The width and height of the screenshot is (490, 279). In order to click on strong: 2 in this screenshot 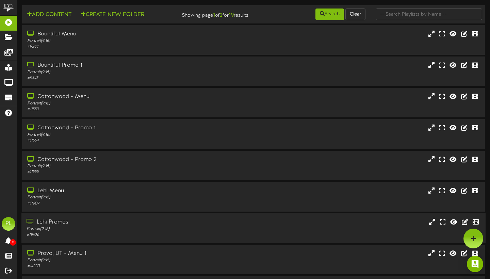, I will do `click(221, 15)`.